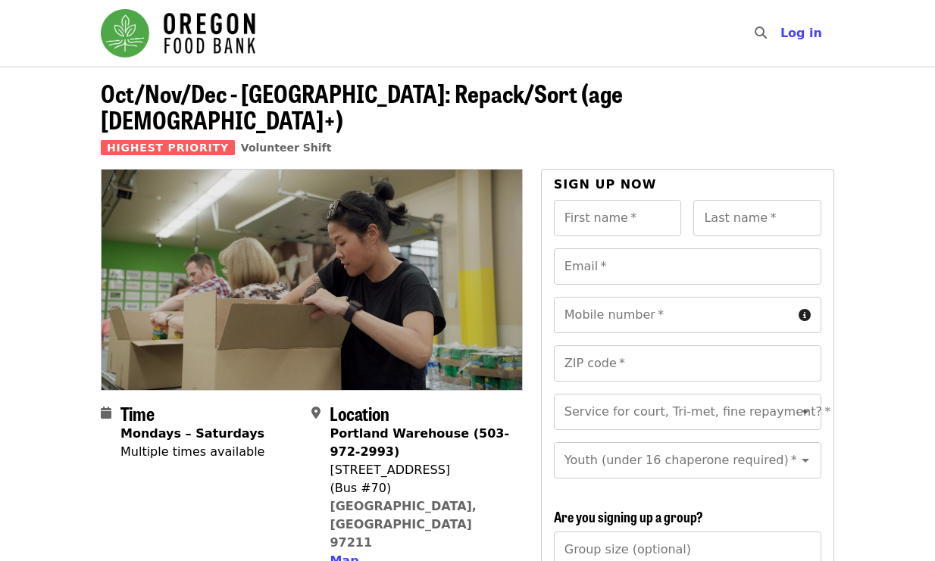  What do you see at coordinates (106, 413) in the screenshot?
I see `i: calendar icon` at bounding box center [106, 413].